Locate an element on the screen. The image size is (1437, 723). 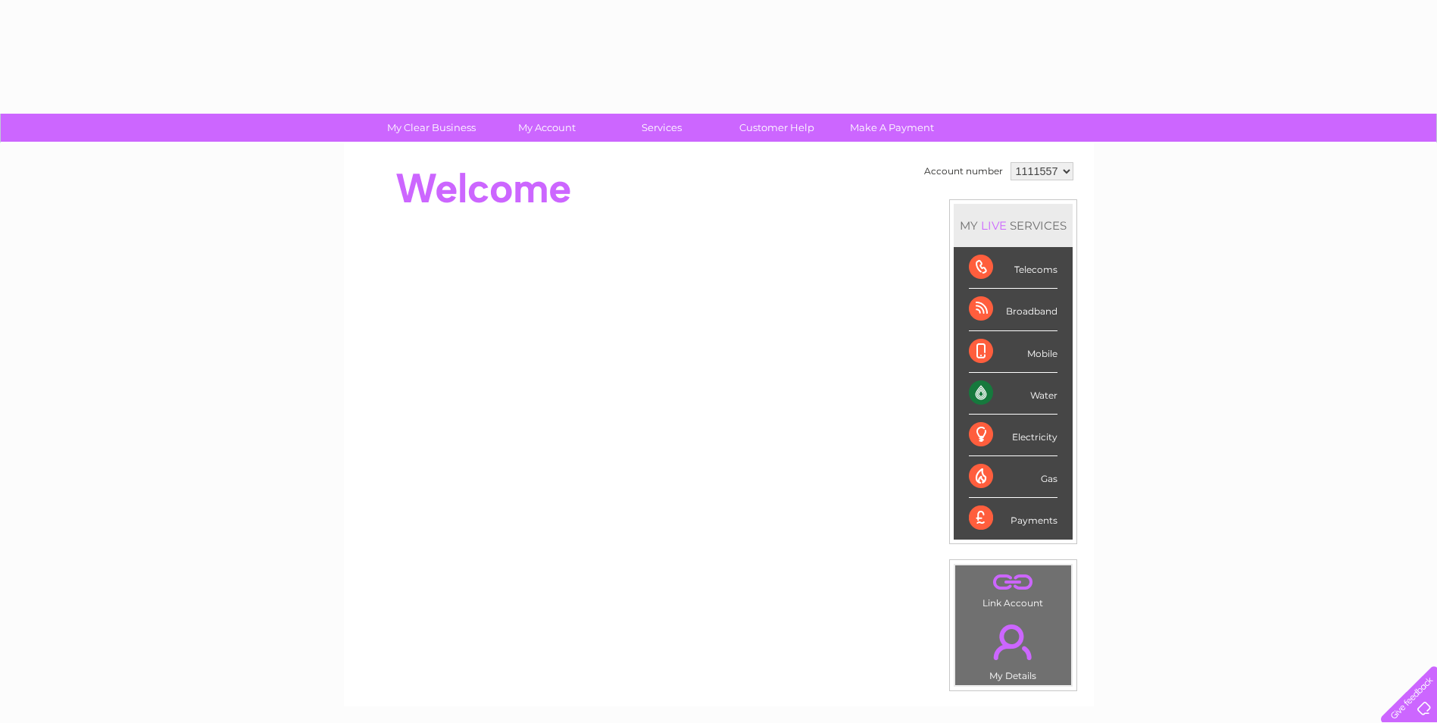
td: My Details is located at coordinates (1013, 649).